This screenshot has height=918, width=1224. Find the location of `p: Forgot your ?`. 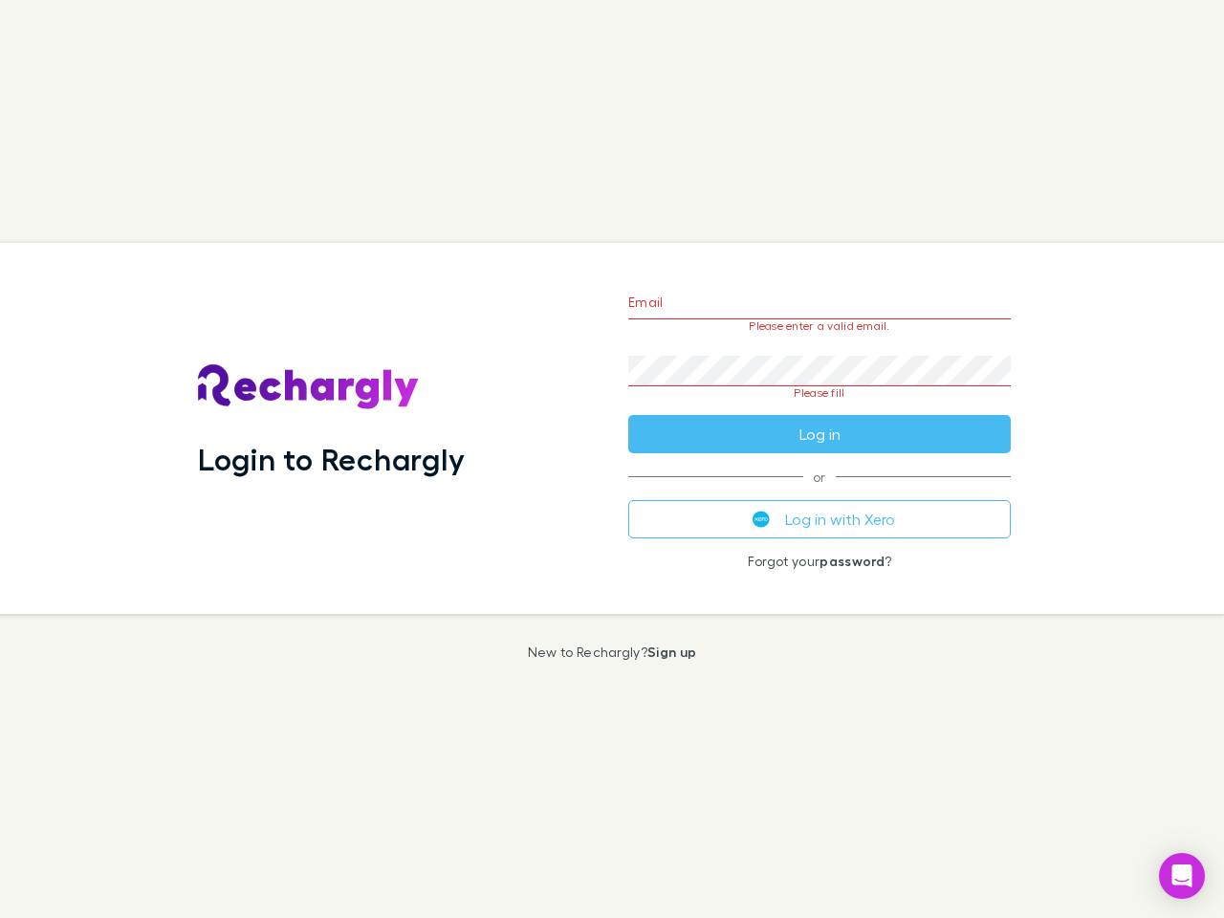

p: Forgot your ? is located at coordinates (820, 562).